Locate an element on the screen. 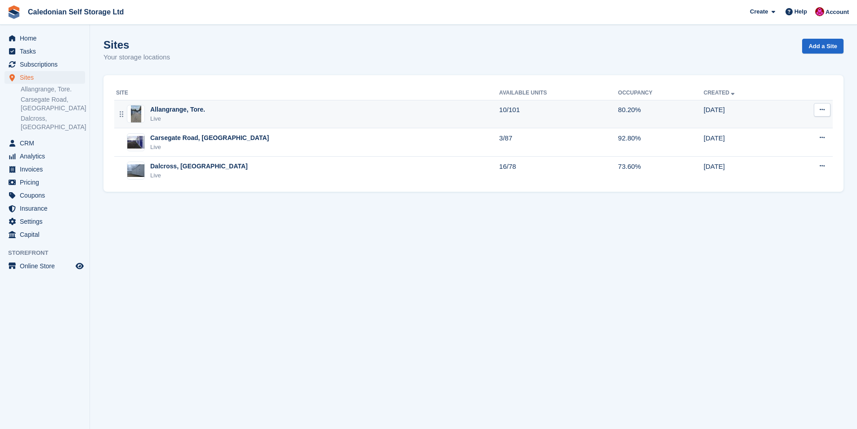  span: Coupons is located at coordinates (47, 195).